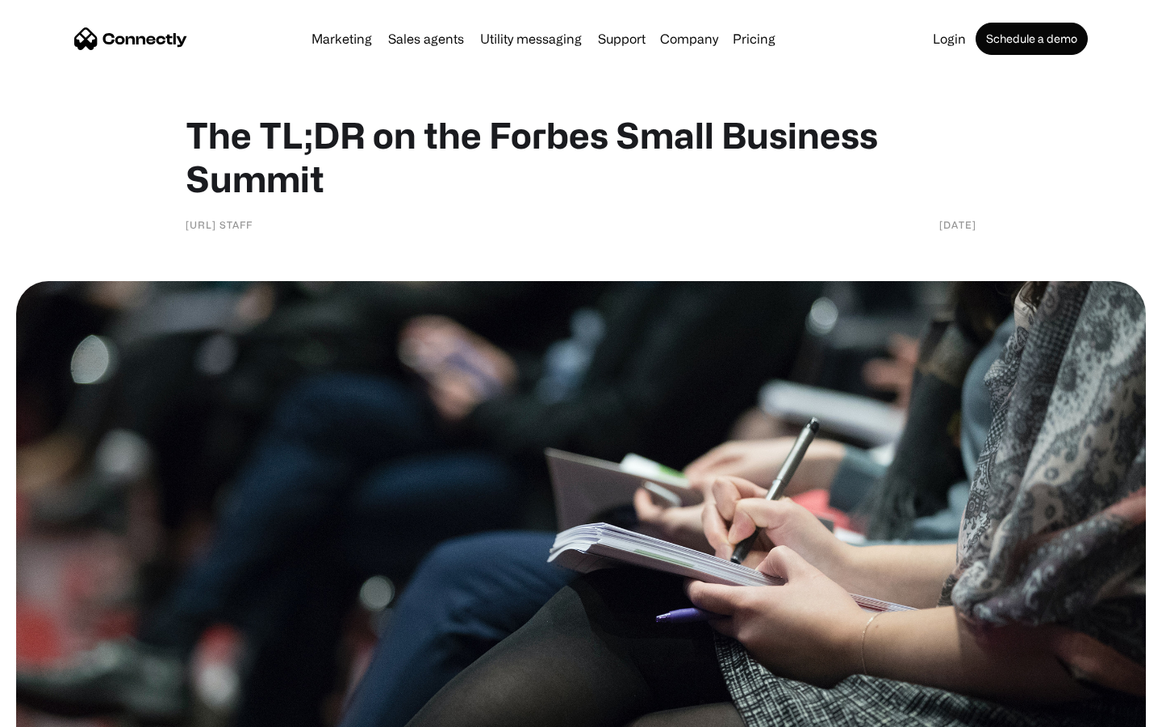 The height and width of the screenshot is (727, 1162). I want to click on a: Marketing, so click(341, 39).